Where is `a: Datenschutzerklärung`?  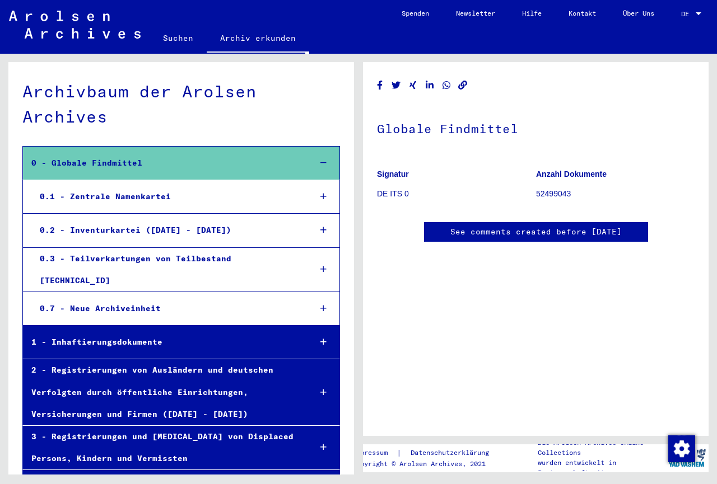 a: Datenschutzerklärung is located at coordinates (452, 453).